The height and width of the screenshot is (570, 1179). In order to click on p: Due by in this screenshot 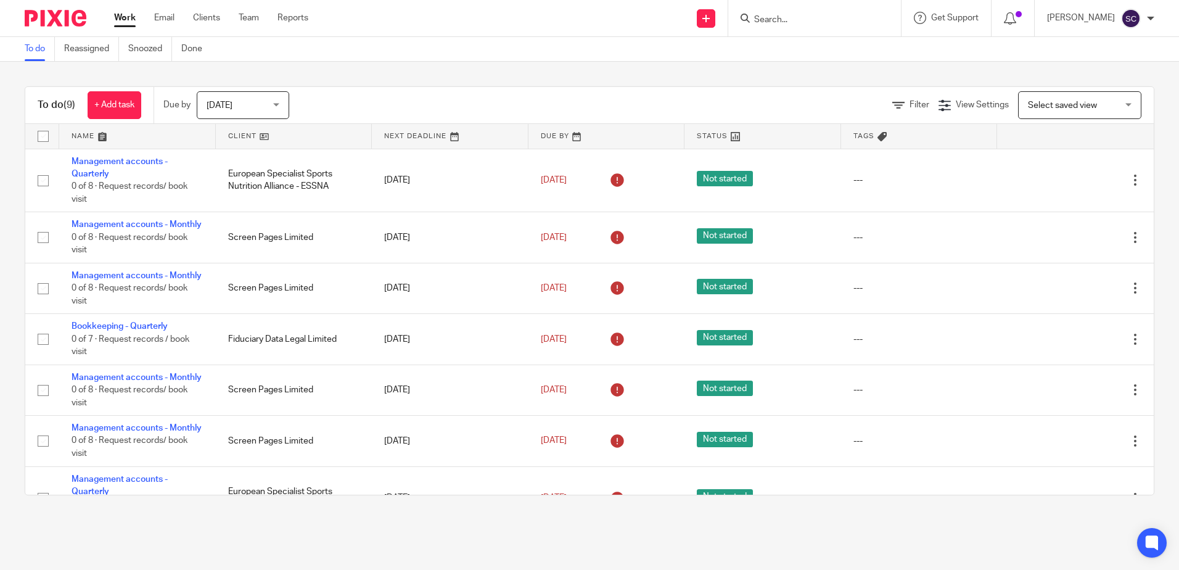, I will do `click(177, 105)`.